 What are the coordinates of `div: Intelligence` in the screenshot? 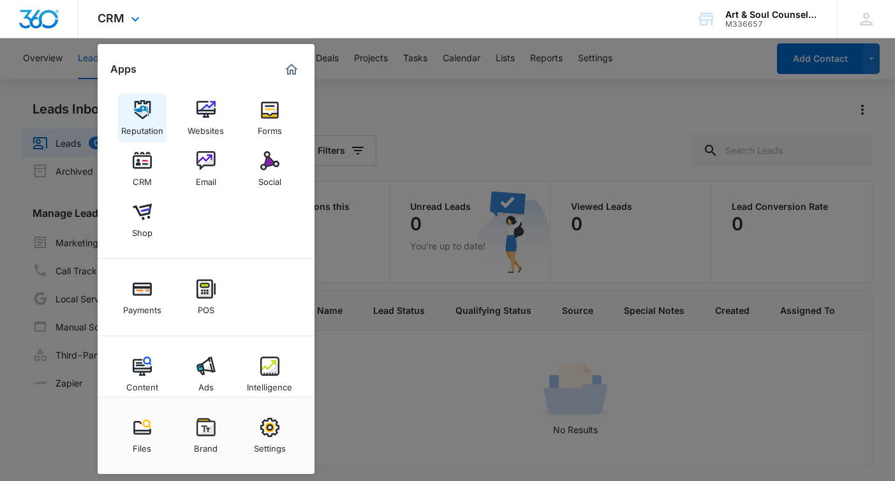 It's located at (269, 384).